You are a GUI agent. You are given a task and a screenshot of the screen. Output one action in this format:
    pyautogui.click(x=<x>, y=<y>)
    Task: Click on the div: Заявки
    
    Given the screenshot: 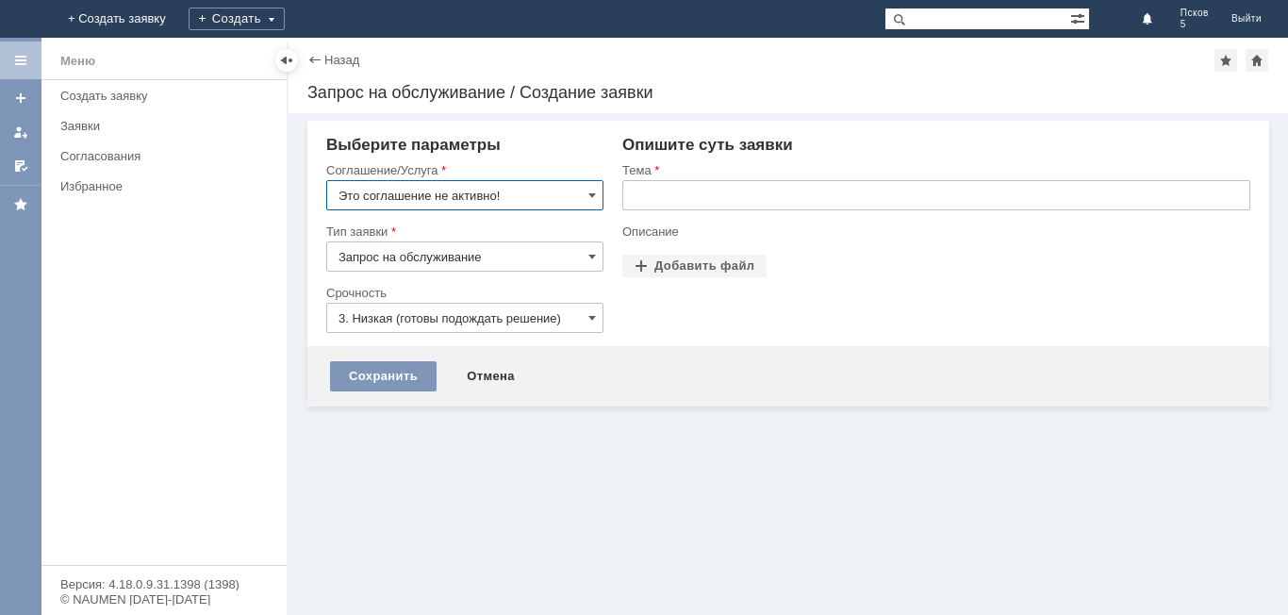 What is the action you would take?
    pyautogui.click(x=168, y=125)
    